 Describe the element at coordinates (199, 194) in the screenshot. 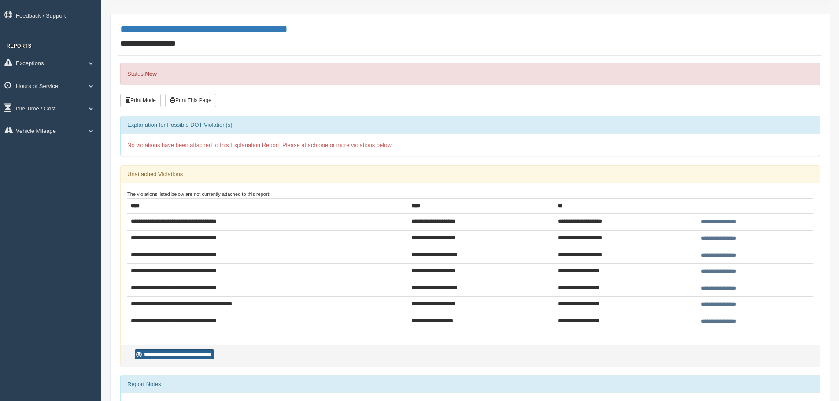

I see `small: The violations listed below are not currently attached to this report:` at that location.